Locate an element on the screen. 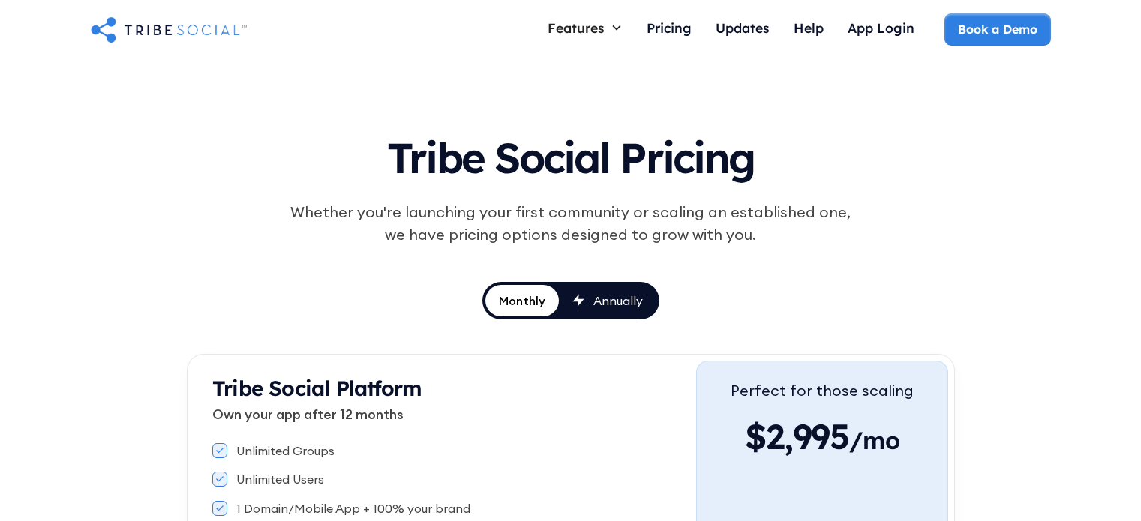  div: Annually is located at coordinates (618, 301).